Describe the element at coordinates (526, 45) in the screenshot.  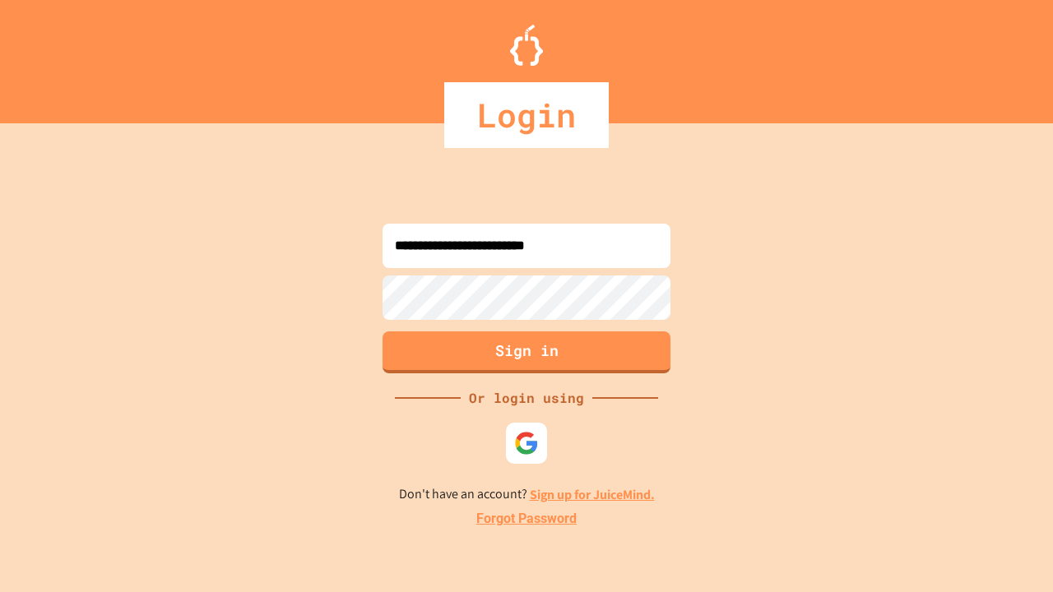
I see `img: Logo.svg` at that location.